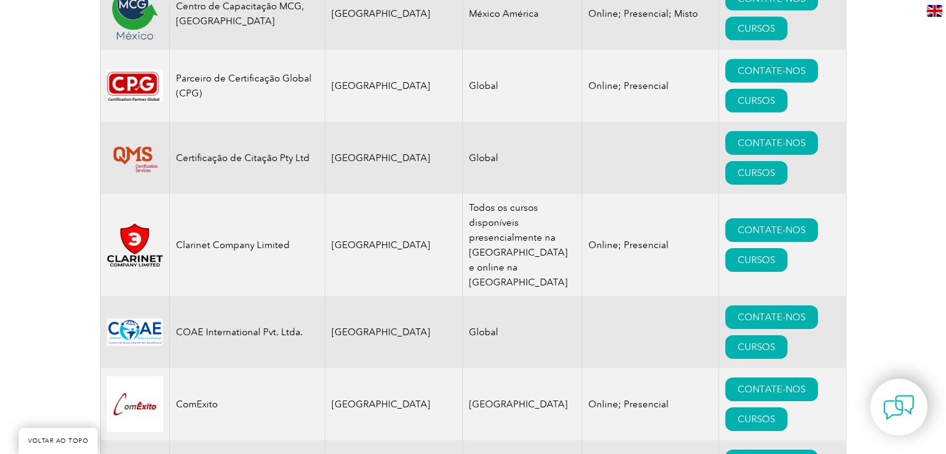  What do you see at coordinates (244, 86) in the screenshot?
I see `font: Parceiro de Certificação Global (CPG)` at bounding box center [244, 86].